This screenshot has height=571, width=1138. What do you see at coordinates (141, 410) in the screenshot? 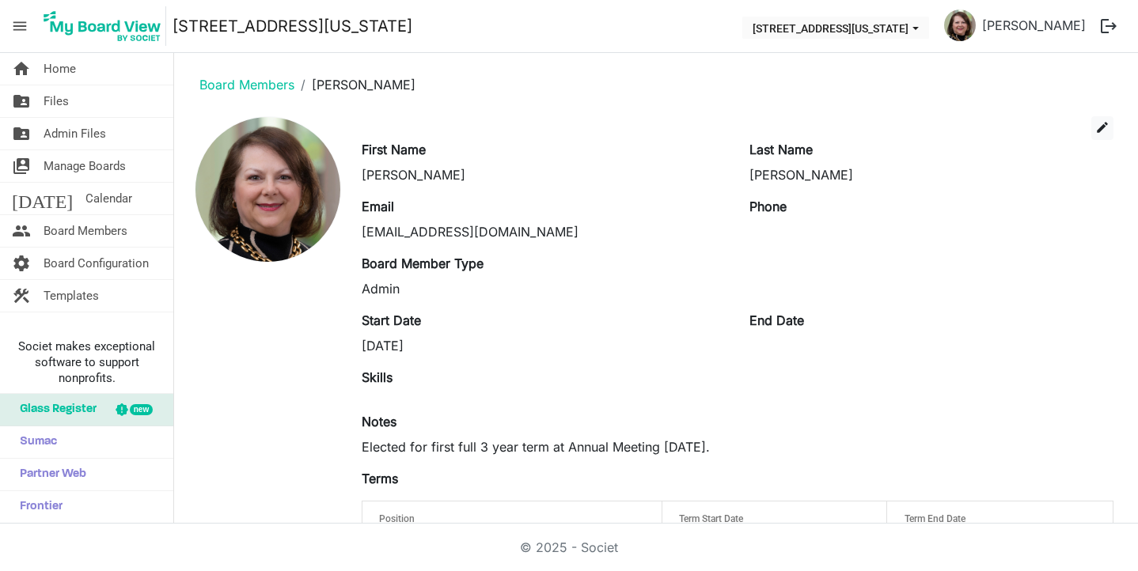
I see `div: new` at bounding box center [141, 410].